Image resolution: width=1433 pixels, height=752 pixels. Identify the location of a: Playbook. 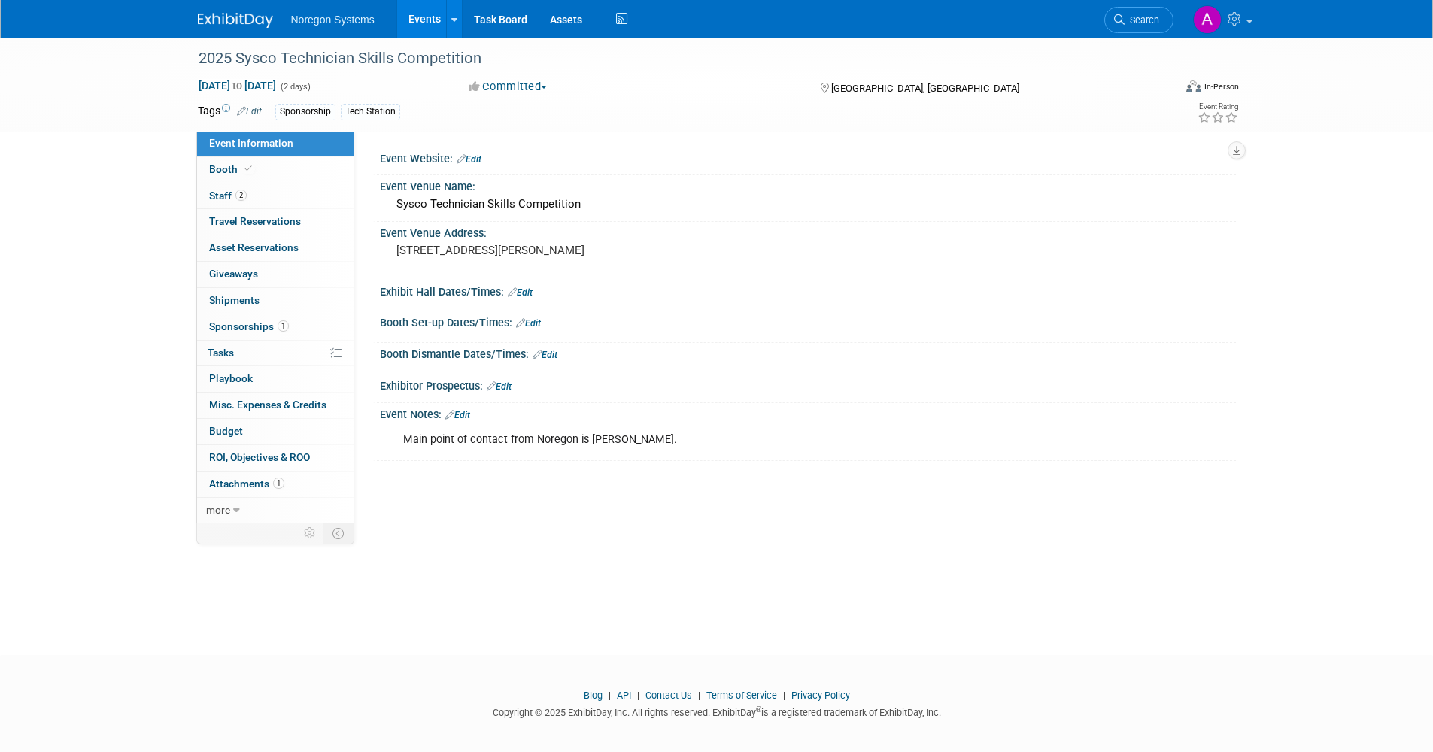
(275, 379).